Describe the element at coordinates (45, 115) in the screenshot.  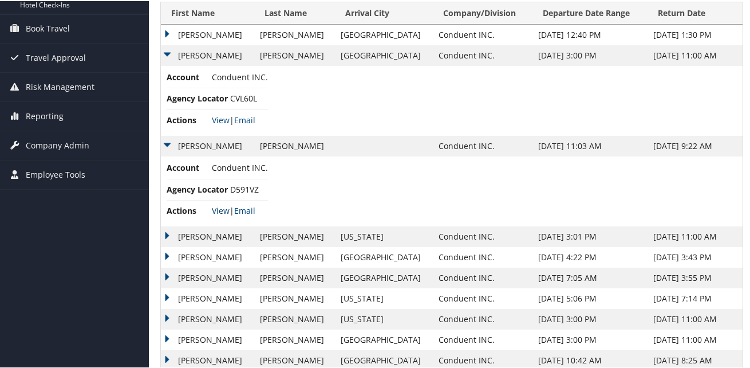
I see `span: Reporting` at that location.